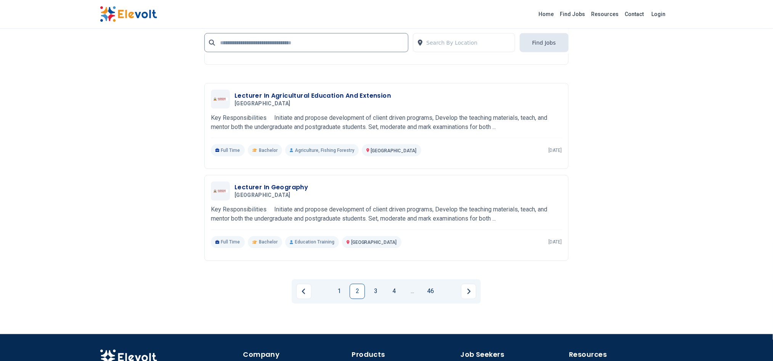  Describe the element at coordinates (544, 43) in the screenshot. I see `button: Find Jobs` at that location.